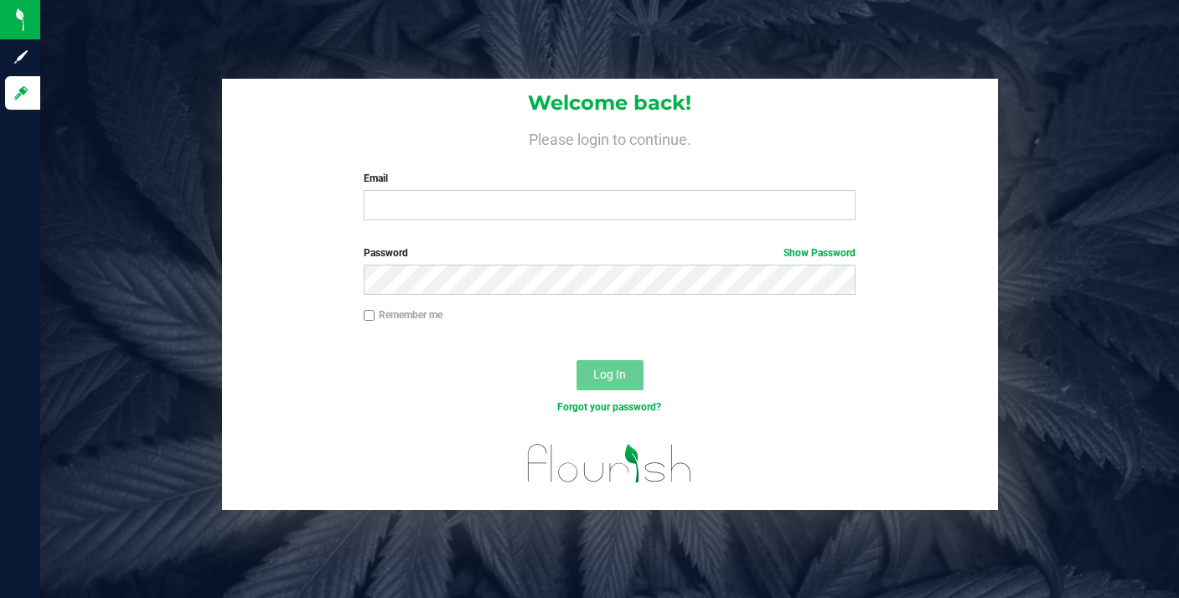 This screenshot has width=1179, height=598. Describe the element at coordinates (820, 253) in the screenshot. I see `a: Show Password` at that location.